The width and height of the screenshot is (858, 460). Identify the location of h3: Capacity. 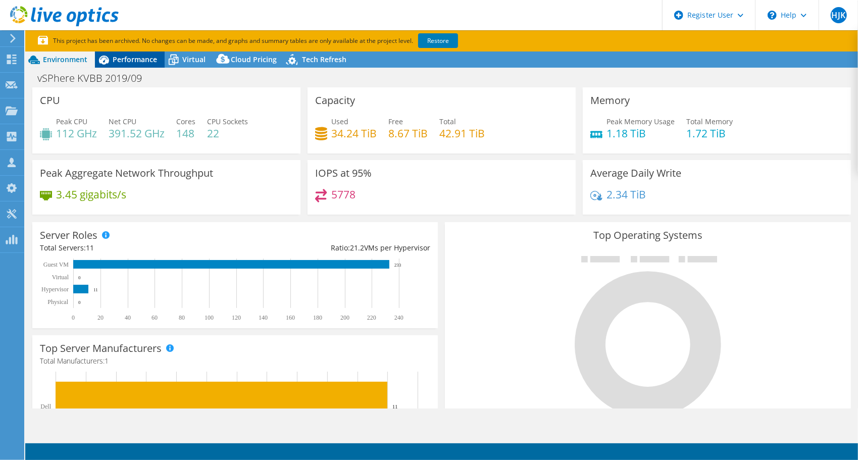
(335, 101).